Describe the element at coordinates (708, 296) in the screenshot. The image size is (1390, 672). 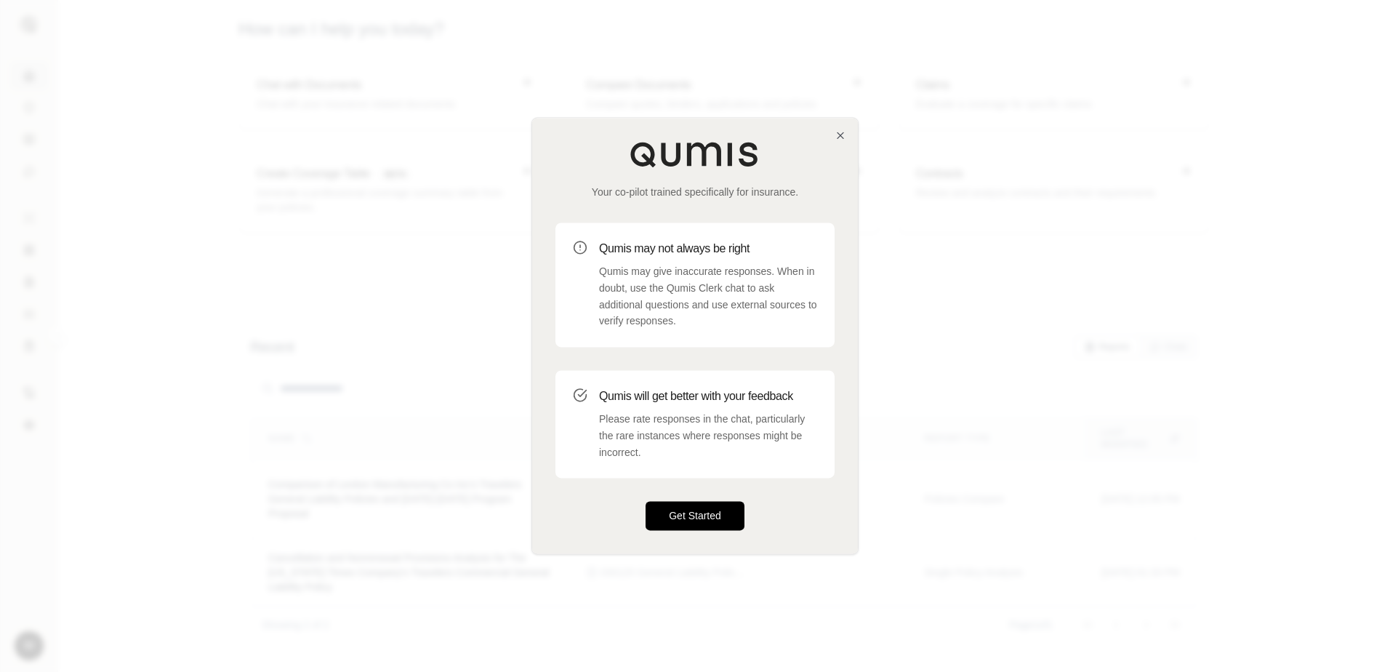
I see `p: Qumis may give inaccurate responses. When in doubt, use the Qumis Clerk chat to ask additional qu...` at that location.